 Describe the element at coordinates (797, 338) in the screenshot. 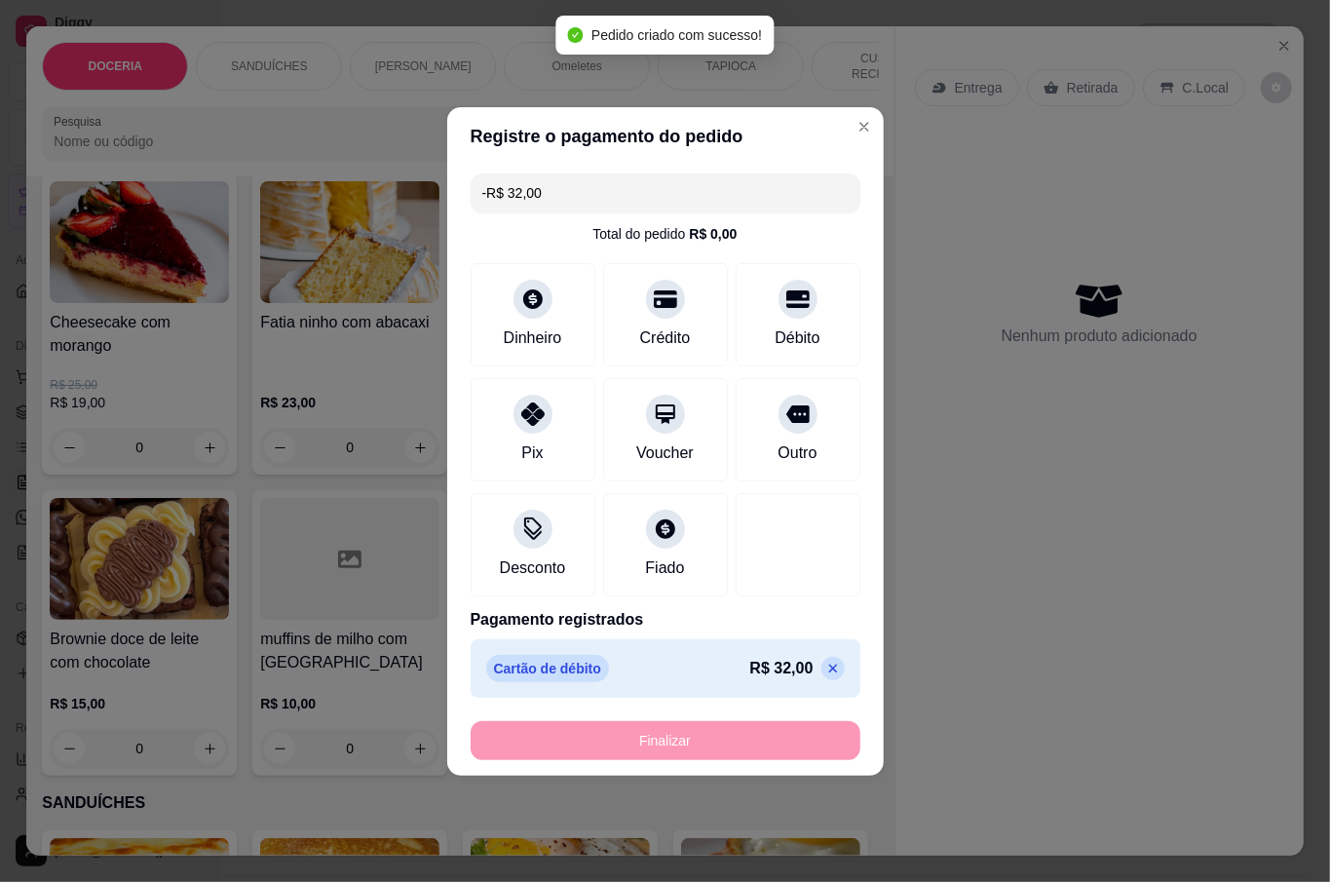

I see `div: Débito` at that location.